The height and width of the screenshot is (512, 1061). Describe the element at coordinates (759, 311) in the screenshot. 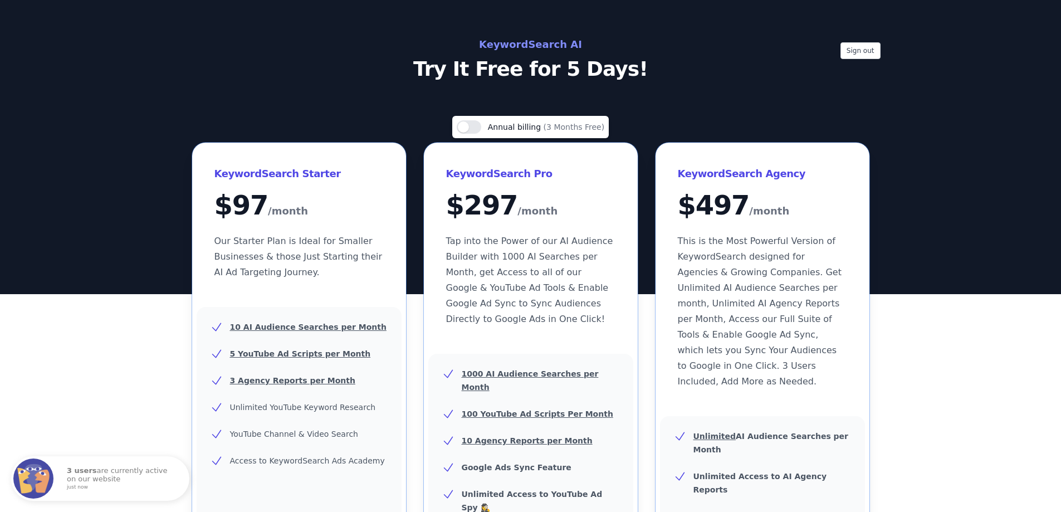

I see `span: This is the Most Powerful Version of KeywordSearch designed for Agencies & Growing Companies. Get...` at that location.